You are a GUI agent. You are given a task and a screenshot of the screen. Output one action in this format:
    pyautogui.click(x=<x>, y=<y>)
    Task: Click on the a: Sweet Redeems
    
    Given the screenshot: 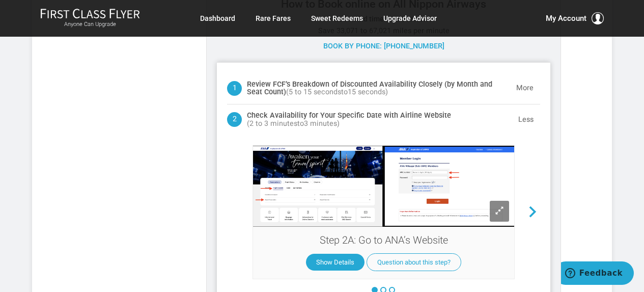 What is the action you would take?
    pyautogui.click(x=337, y=18)
    